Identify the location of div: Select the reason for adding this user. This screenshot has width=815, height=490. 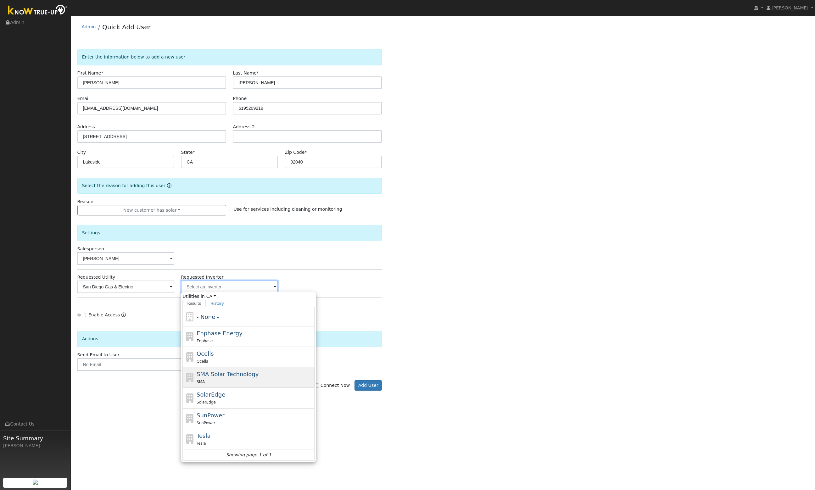
(230, 186).